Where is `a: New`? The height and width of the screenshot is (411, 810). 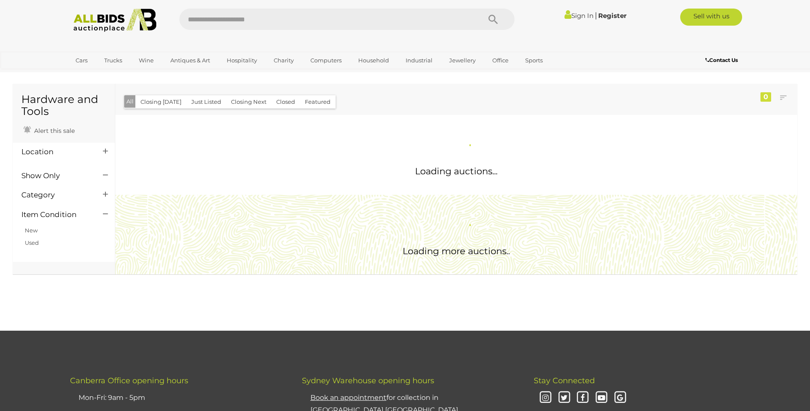
a: New is located at coordinates (31, 230).